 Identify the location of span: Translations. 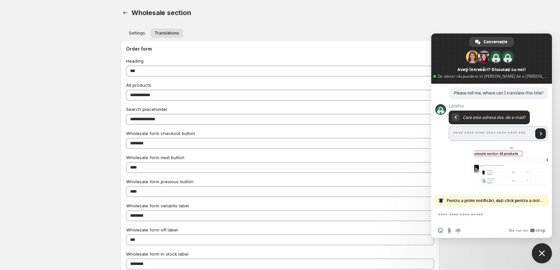
(167, 33).